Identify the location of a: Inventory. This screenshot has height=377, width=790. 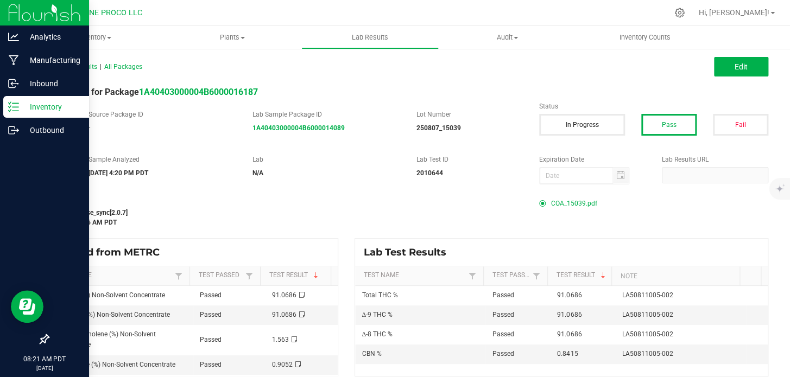
(94, 37).